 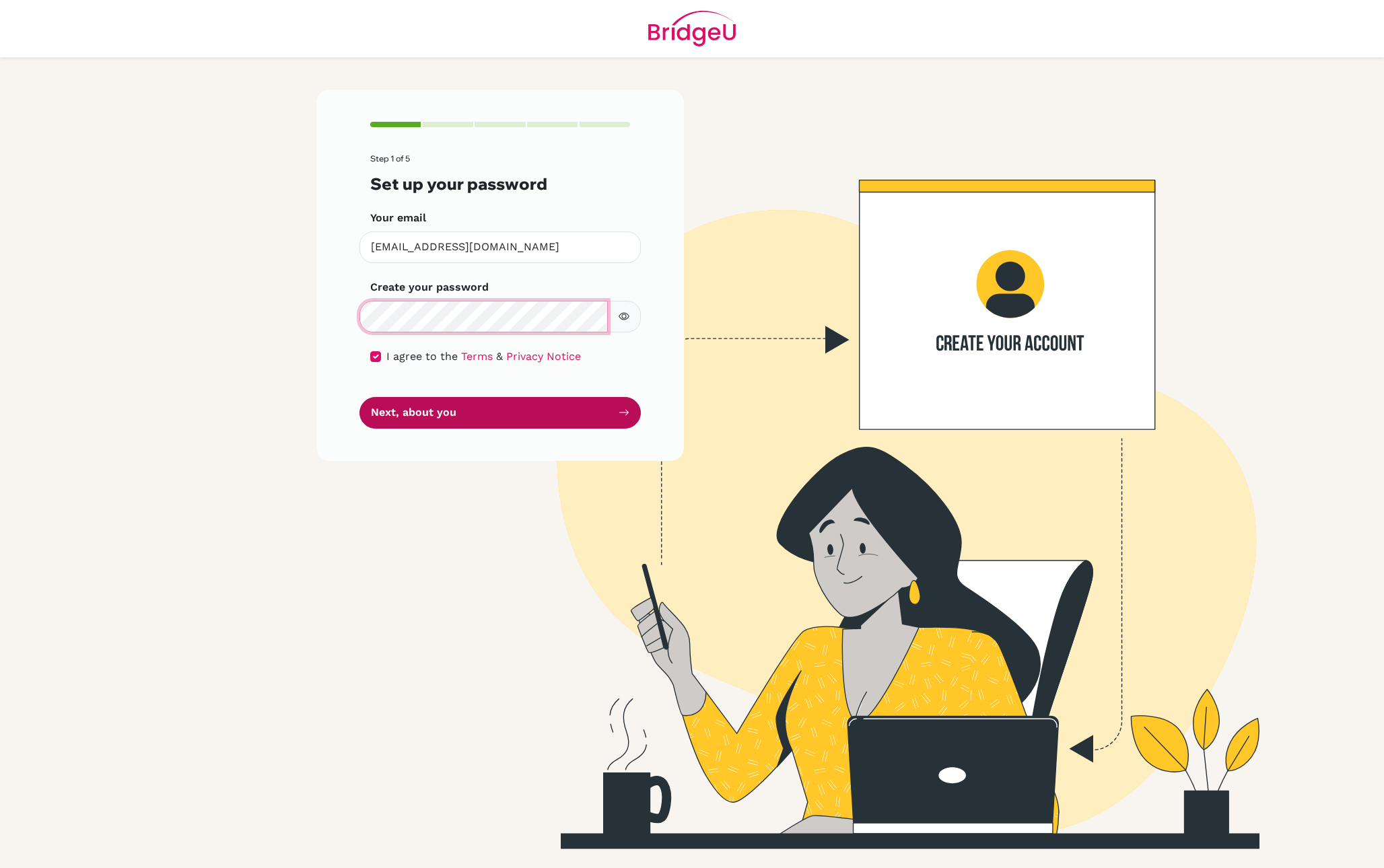 What do you see at coordinates (429, 287) in the screenshot?
I see `label: Create your password` at bounding box center [429, 287].